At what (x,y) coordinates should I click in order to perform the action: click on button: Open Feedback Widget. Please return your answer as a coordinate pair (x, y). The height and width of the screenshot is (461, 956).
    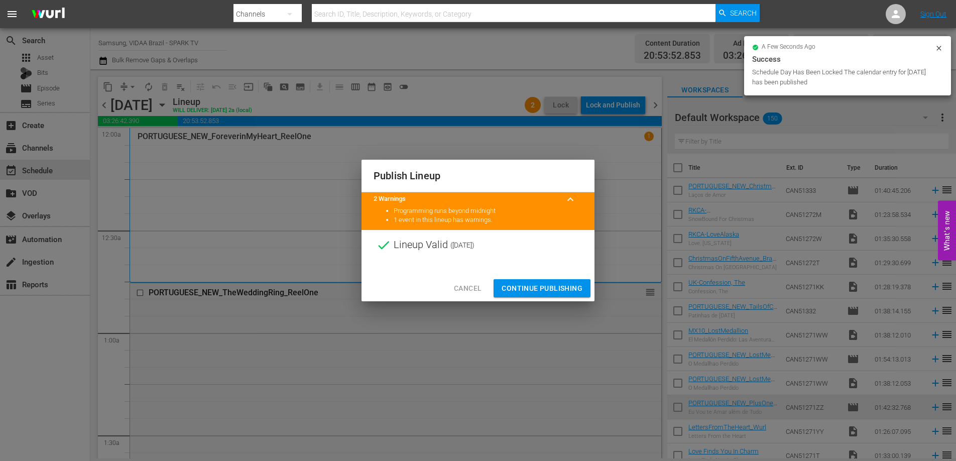
    Looking at the image, I should click on (947, 231).